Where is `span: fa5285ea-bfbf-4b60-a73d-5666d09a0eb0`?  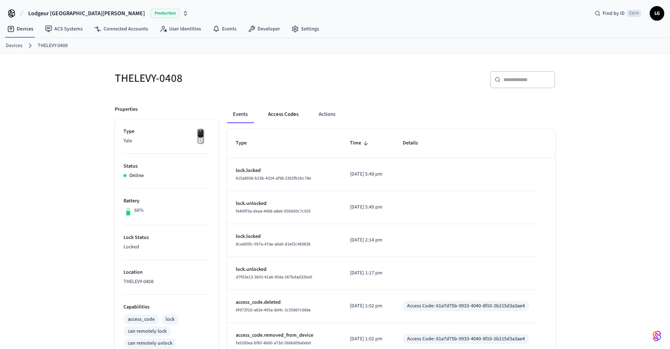 span: fa5285ea-bfbf-4b60-a73d-5666d09a0eb0 is located at coordinates (273, 343).